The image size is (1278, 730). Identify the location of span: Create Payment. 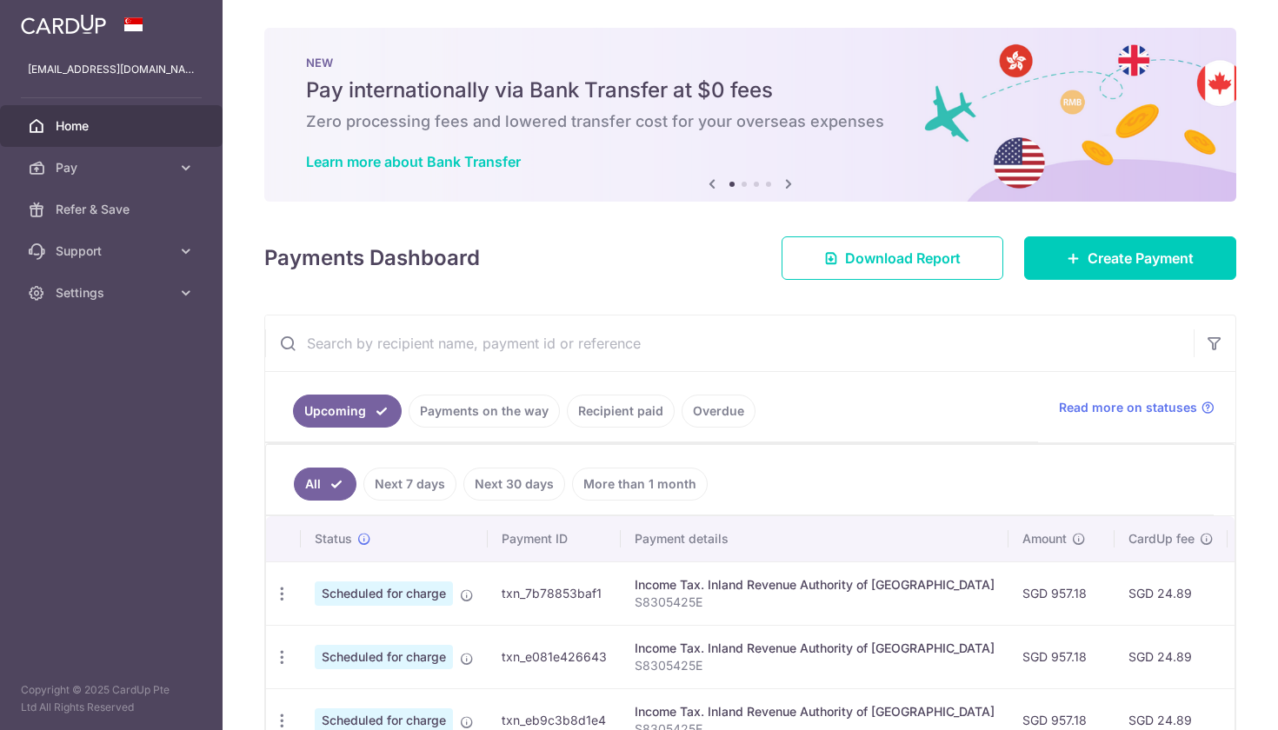
(1141, 258).